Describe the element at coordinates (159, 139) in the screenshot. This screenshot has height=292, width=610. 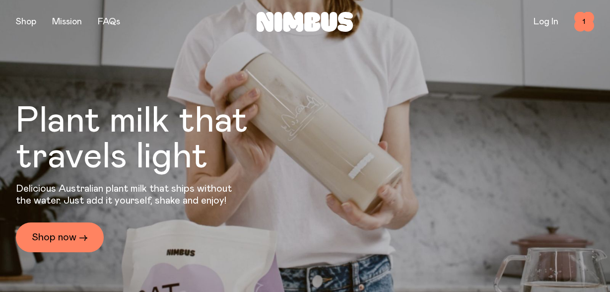
I see `h1: Plant milk that travels light` at that location.